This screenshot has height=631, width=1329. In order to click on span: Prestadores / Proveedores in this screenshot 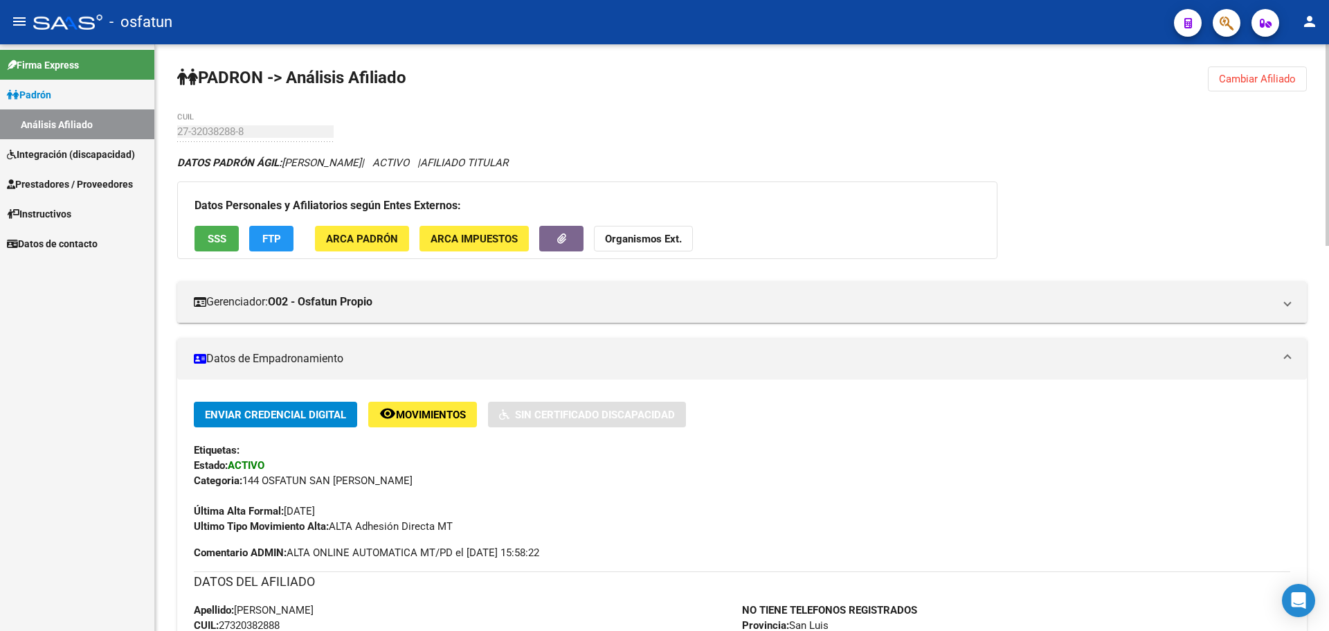, I will do `click(70, 184)`.